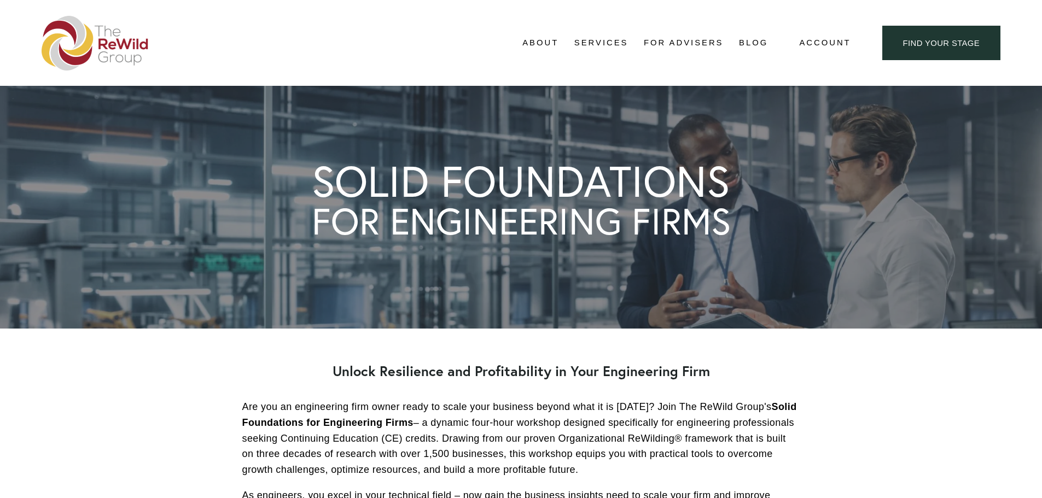 This screenshot has height=498, width=1042. I want to click on strong: Unlock Resilience and Profitability in Your Engineering Firm, so click(521, 371).